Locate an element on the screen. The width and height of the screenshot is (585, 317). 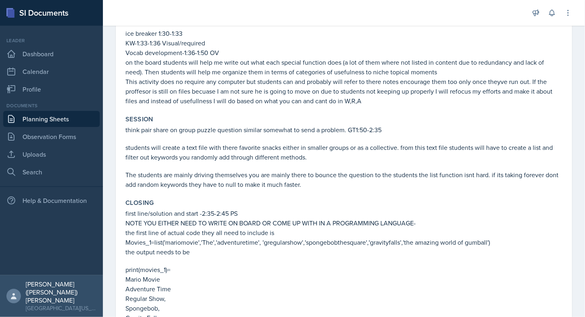
p: Adventure Time is located at coordinates (343, 289).